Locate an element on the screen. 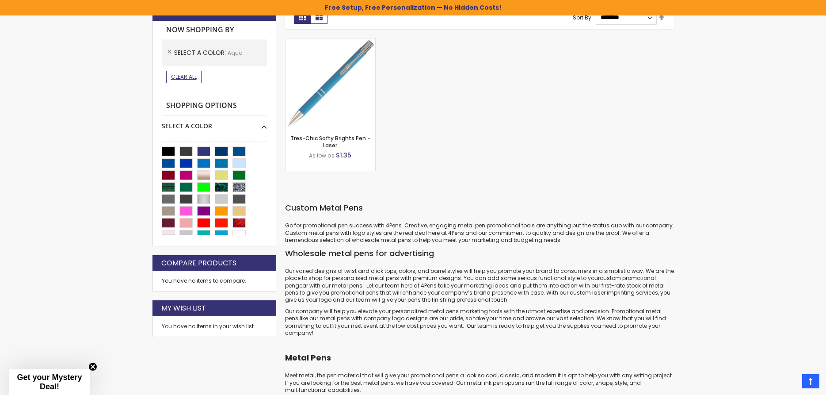  a: custom promotional pen is located at coordinates (470, 281).